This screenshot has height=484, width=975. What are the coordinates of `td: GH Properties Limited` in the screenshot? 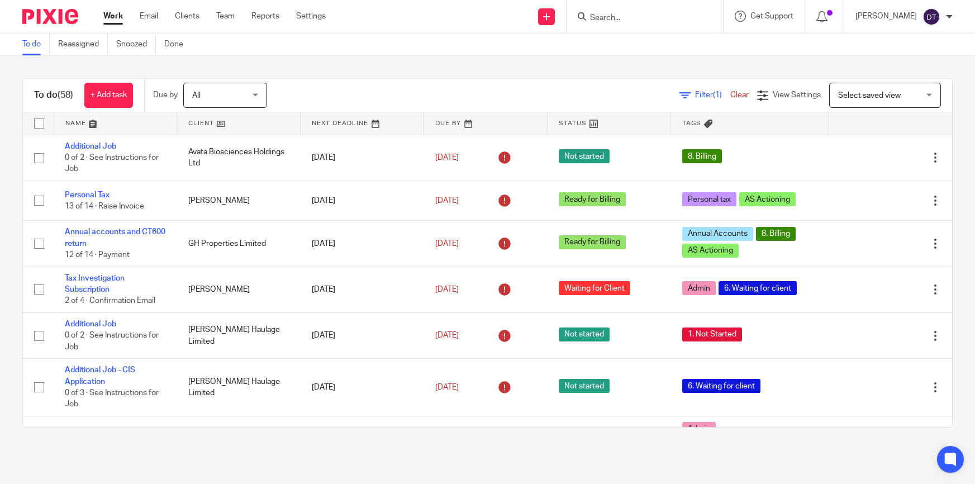 It's located at (239, 244).